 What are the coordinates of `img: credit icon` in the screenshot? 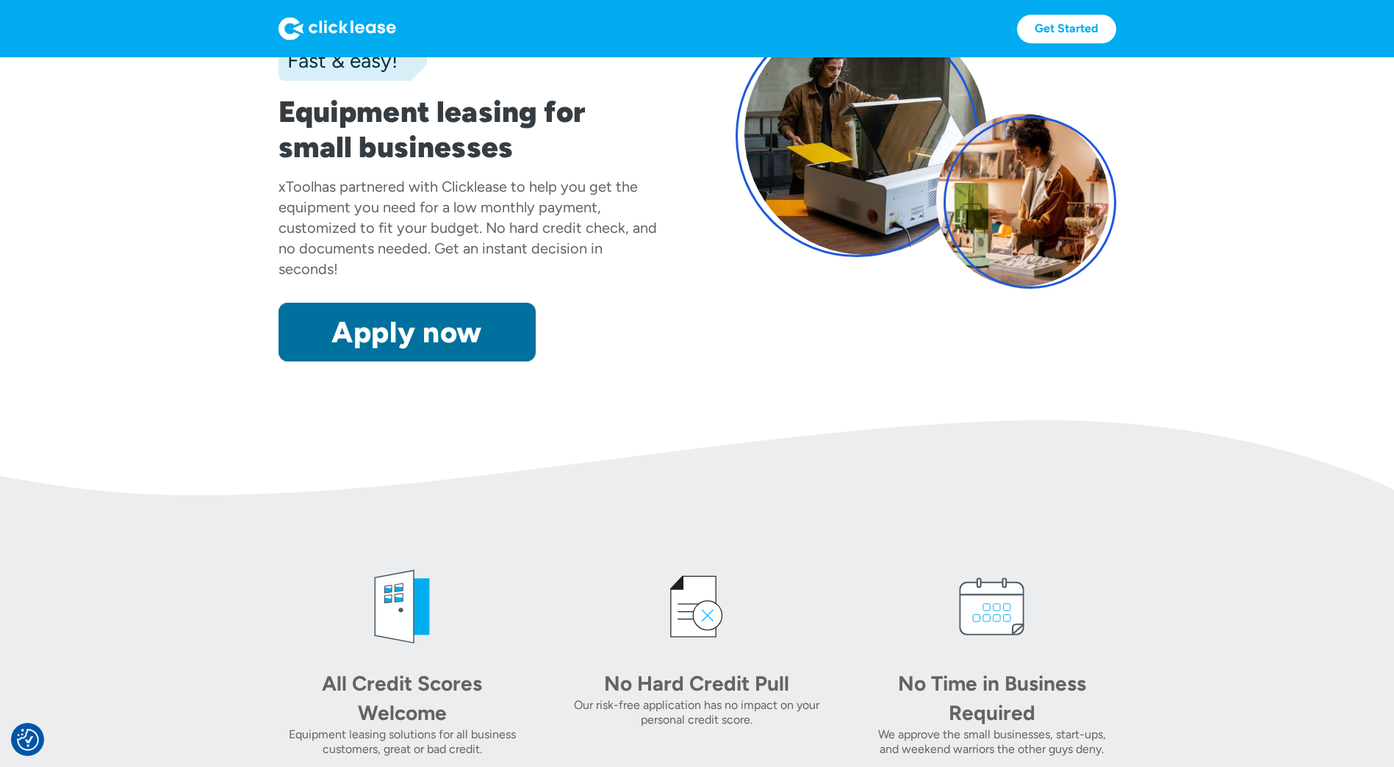 It's located at (697, 607).